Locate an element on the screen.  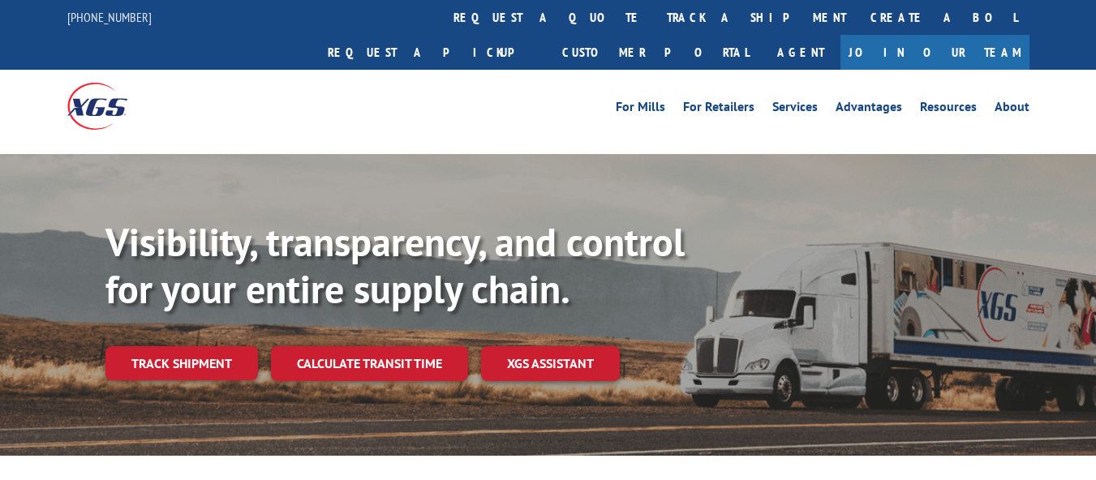
a: Advantages is located at coordinates (869, 109).